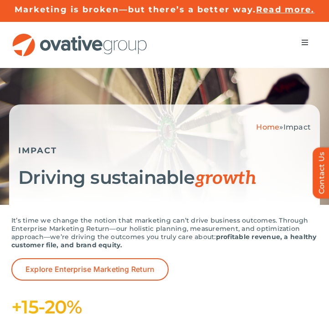 The height and width of the screenshot is (318, 329). I want to click on span: Read more., so click(285, 10).